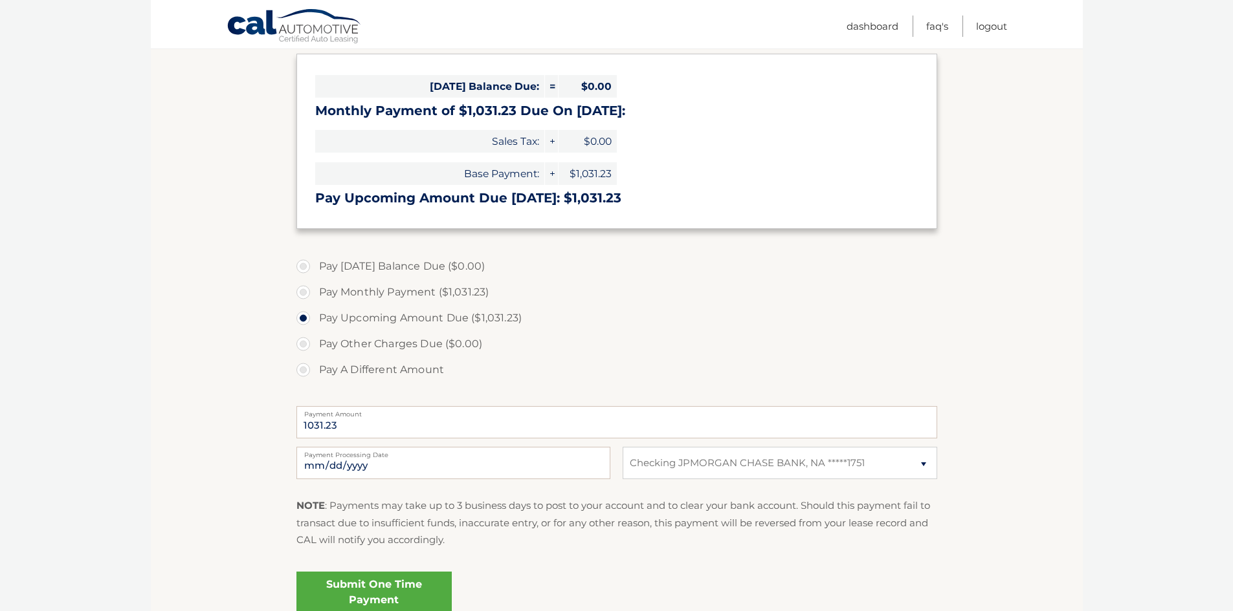 This screenshot has height=611, width=1233. What do you see at coordinates (430, 173) in the screenshot?
I see `span: Base Payment:` at bounding box center [430, 173].